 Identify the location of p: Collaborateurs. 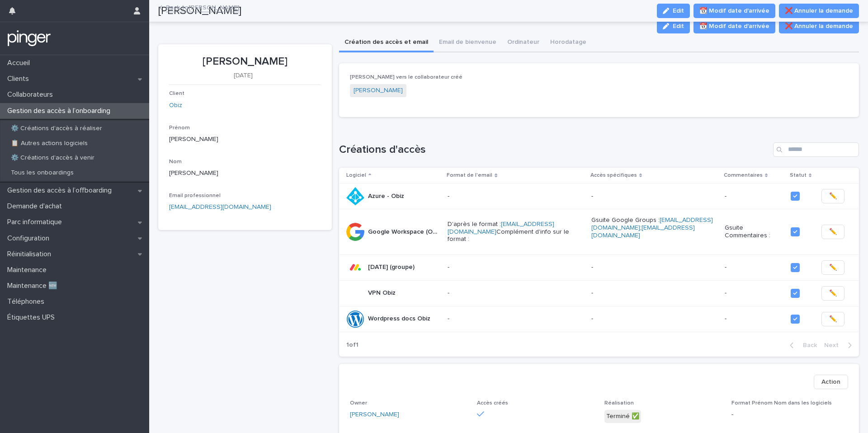
(32, 95).